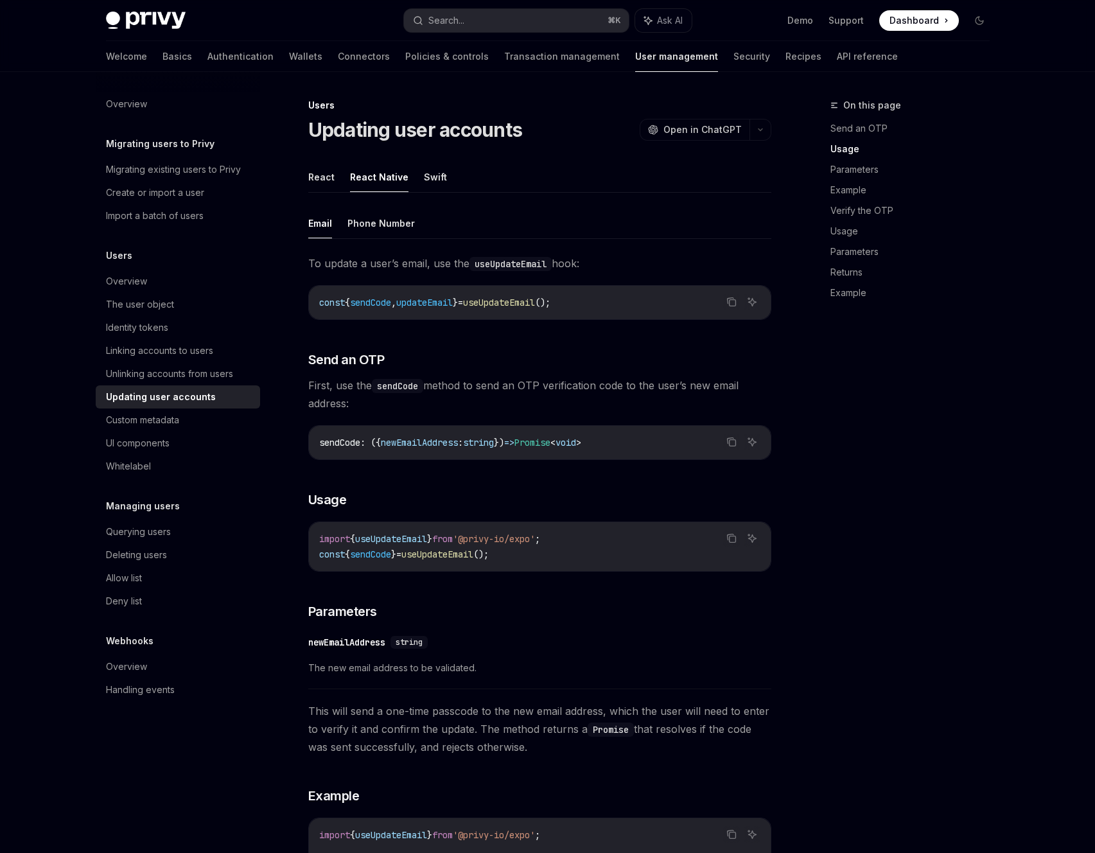 The height and width of the screenshot is (853, 1095). Describe the element at coordinates (916, 252) in the screenshot. I see `a: Parameters` at that location.